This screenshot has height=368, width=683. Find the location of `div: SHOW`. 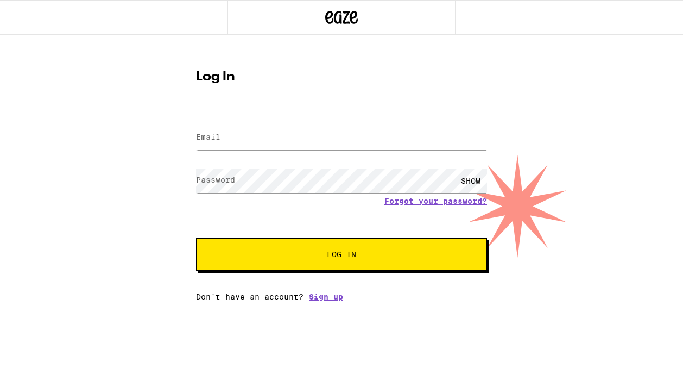

div: SHOW is located at coordinates (471, 180).